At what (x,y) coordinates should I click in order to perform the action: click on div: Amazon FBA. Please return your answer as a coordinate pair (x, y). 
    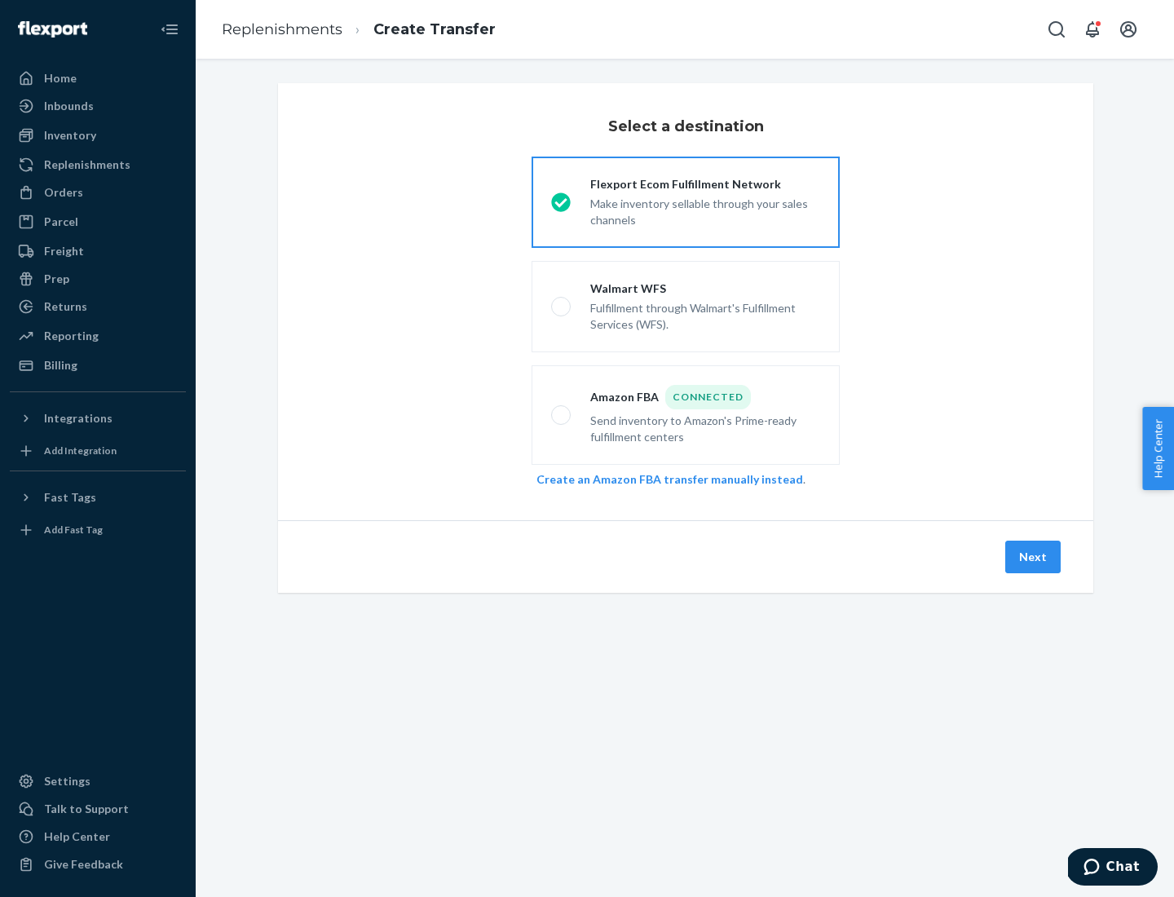
    Looking at the image, I should click on (705, 397).